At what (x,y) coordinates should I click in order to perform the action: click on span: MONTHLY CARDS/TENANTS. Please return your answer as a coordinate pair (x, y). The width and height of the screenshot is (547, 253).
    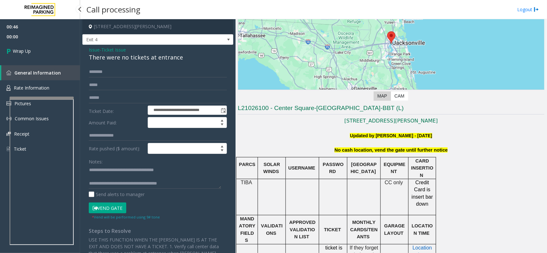
    Looking at the image, I should click on (364, 230).